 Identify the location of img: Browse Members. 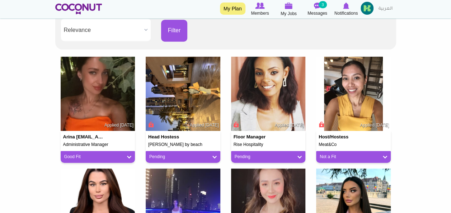
(260, 6).